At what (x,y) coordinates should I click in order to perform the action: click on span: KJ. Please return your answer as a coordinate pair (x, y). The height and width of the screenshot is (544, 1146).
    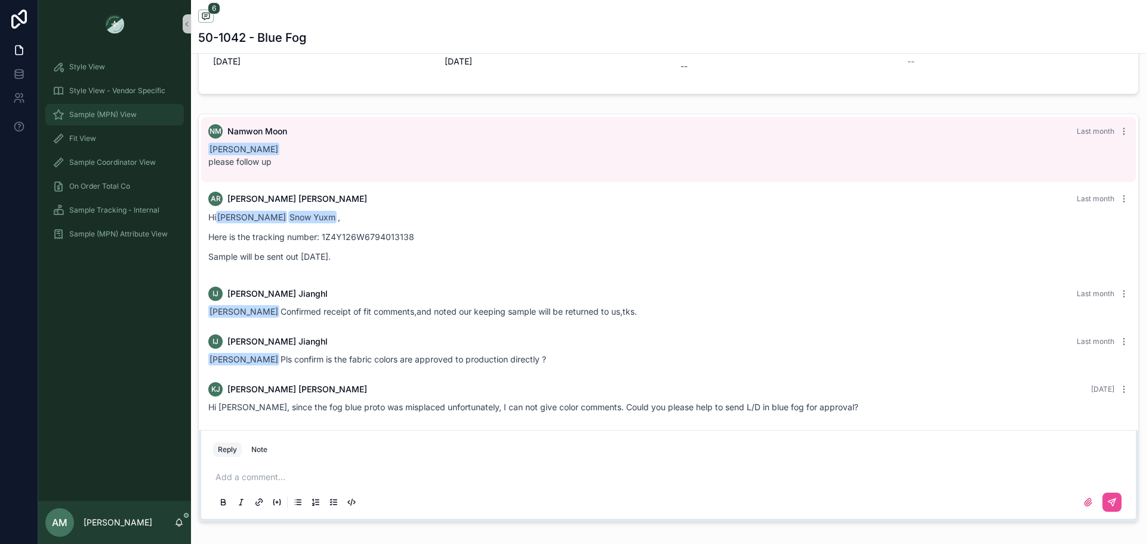
    Looking at the image, I should click on (215, 389).